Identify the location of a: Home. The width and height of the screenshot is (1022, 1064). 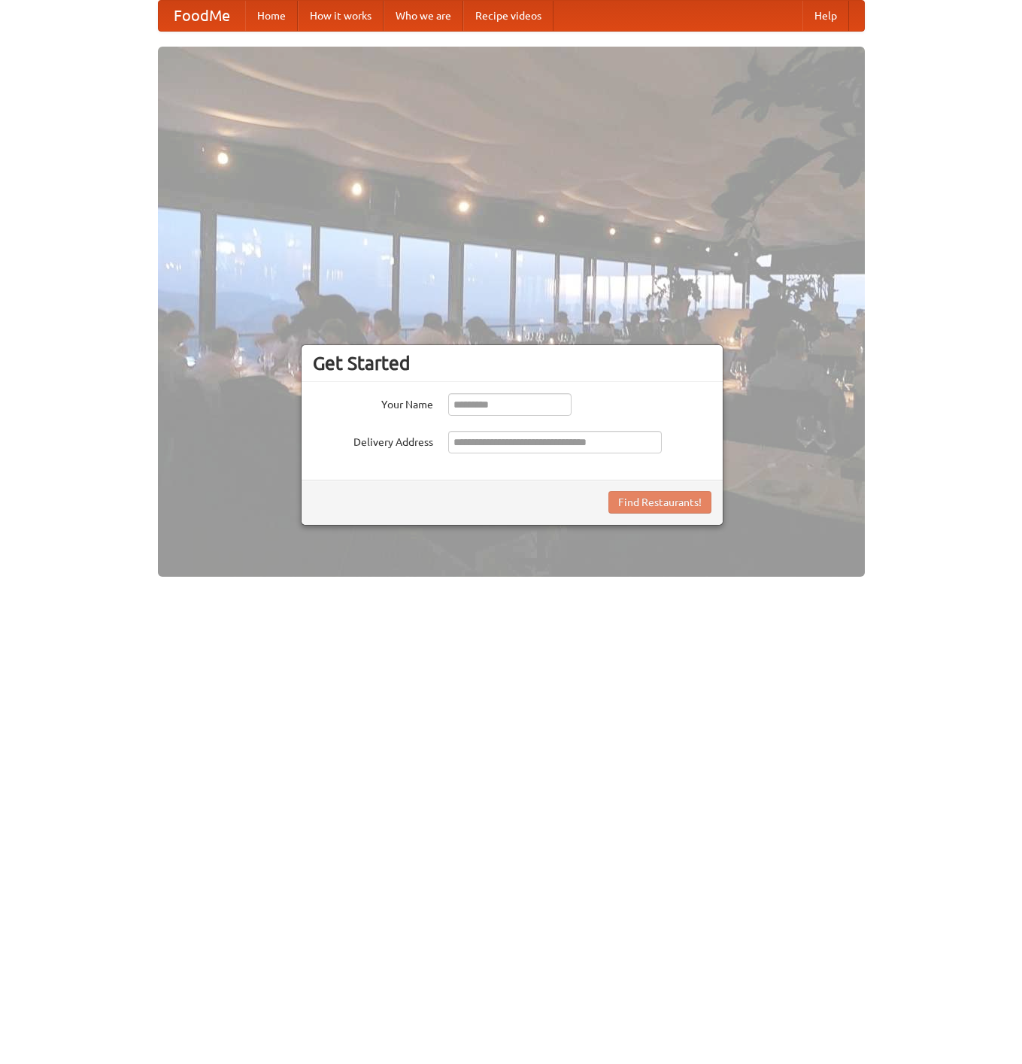
(272, 16).